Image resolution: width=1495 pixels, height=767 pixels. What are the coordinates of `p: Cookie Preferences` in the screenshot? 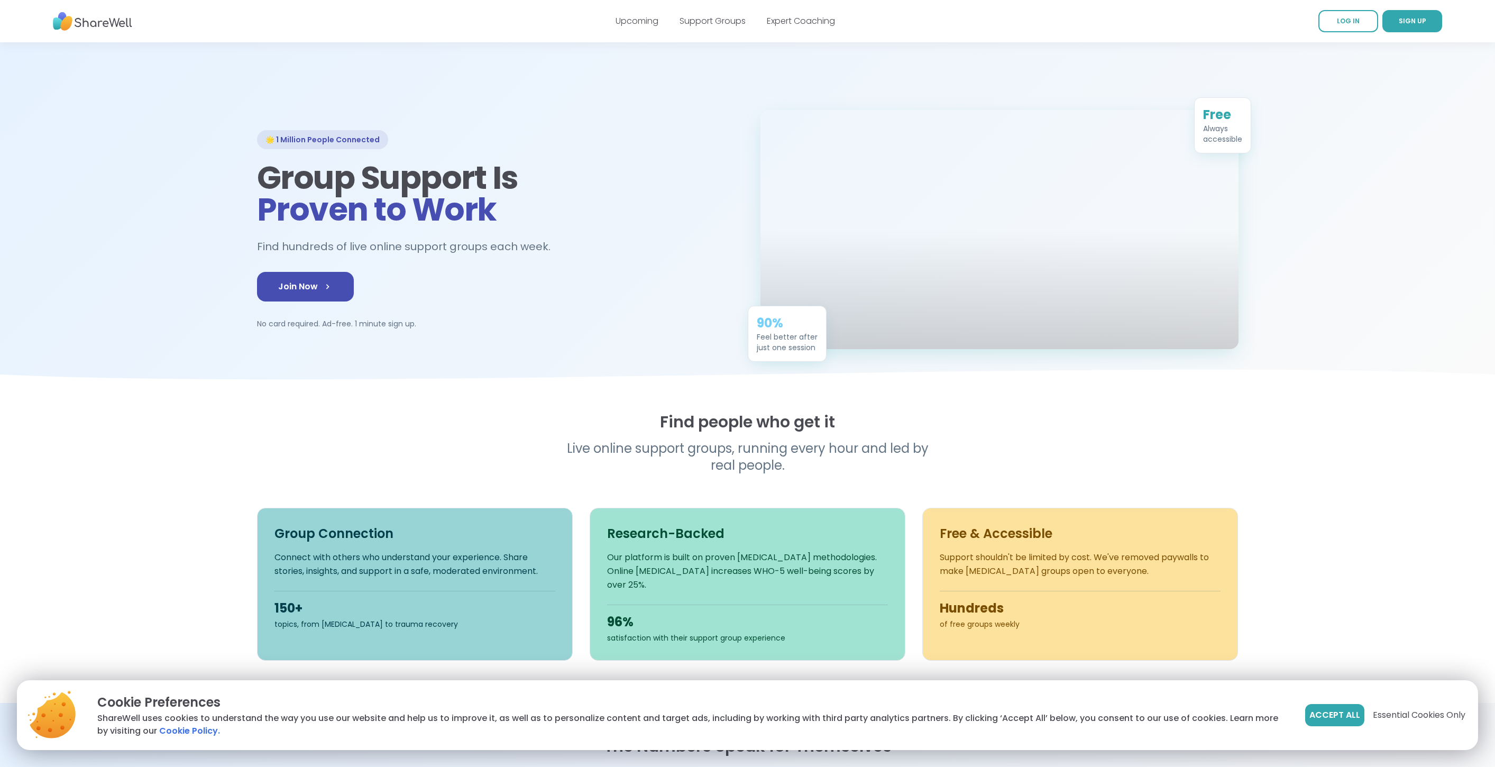 It's located at (693, 702).